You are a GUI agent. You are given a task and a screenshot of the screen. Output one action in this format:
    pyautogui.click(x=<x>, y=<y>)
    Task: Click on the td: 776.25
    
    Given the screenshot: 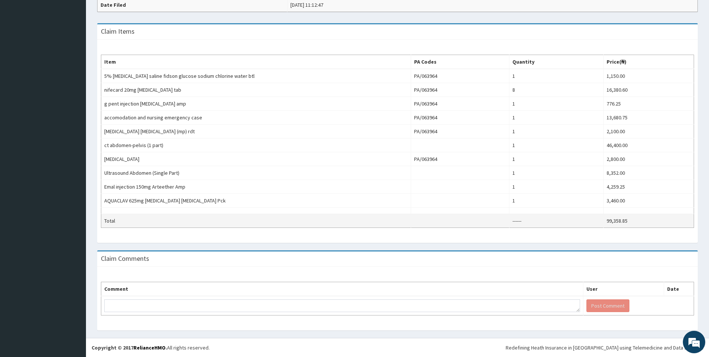 What is the action you would take?
    pyautogui.click(x=648, y=104)
    